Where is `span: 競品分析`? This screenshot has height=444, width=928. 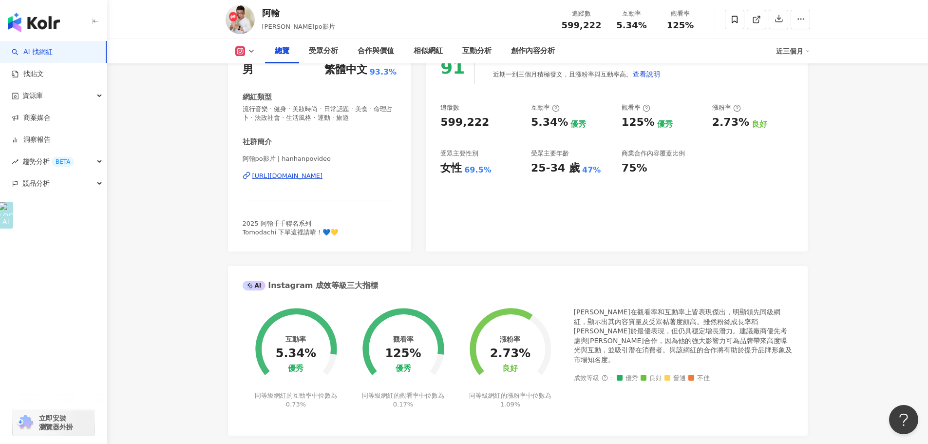 span: 競品分析 is located at coordinates (36, 183).